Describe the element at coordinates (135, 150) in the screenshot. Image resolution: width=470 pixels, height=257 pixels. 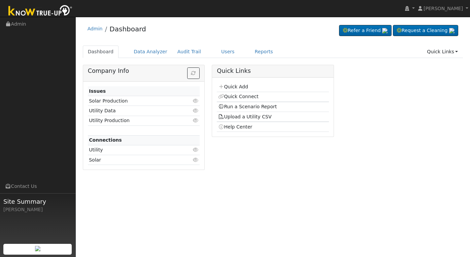
I see `td: Utility` at that location.